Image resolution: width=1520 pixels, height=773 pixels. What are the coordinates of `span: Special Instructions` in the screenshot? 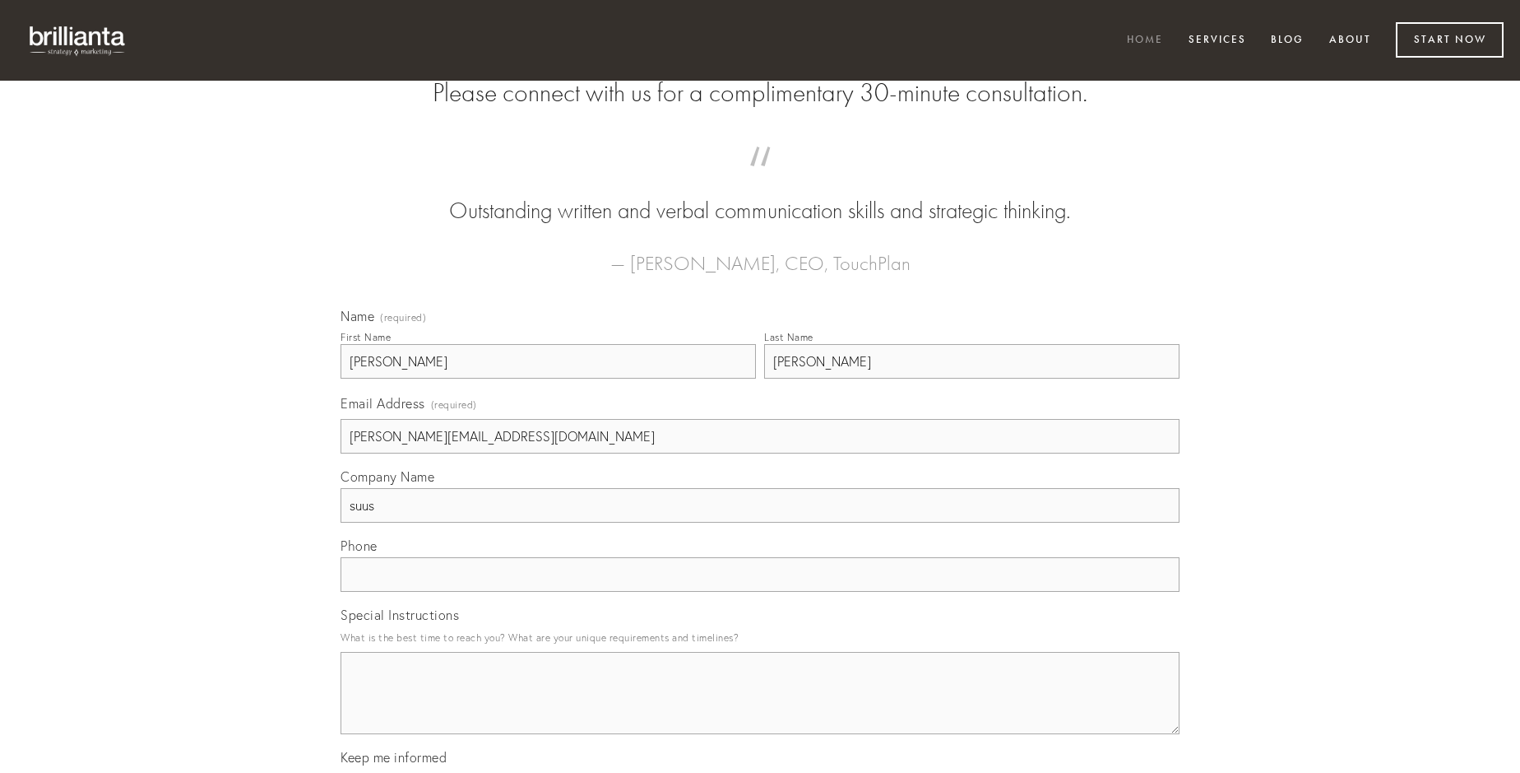 It's located at (400, 615).